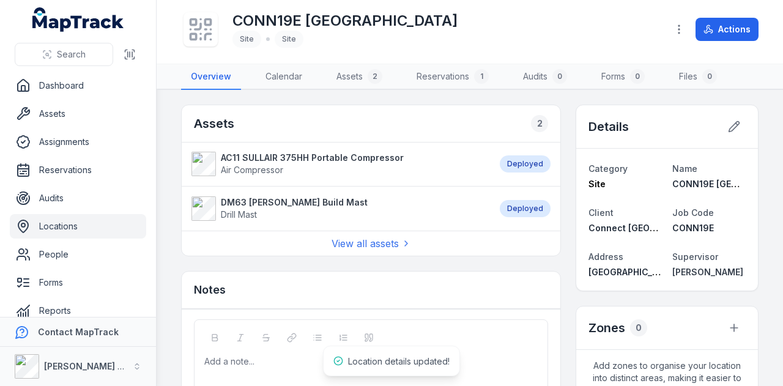 The height and width of the screenshot is (386, 783). I want to click on a: Forms0, so click(623, 77).